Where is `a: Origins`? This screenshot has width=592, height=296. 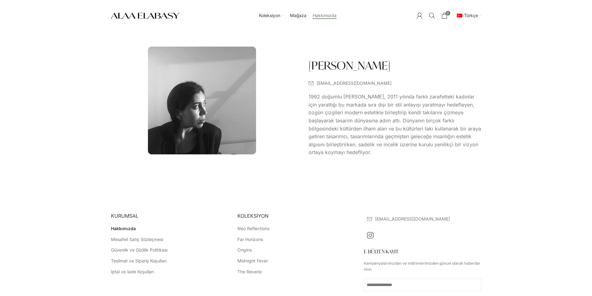 a: Origins is located at coordinates (245, 250).